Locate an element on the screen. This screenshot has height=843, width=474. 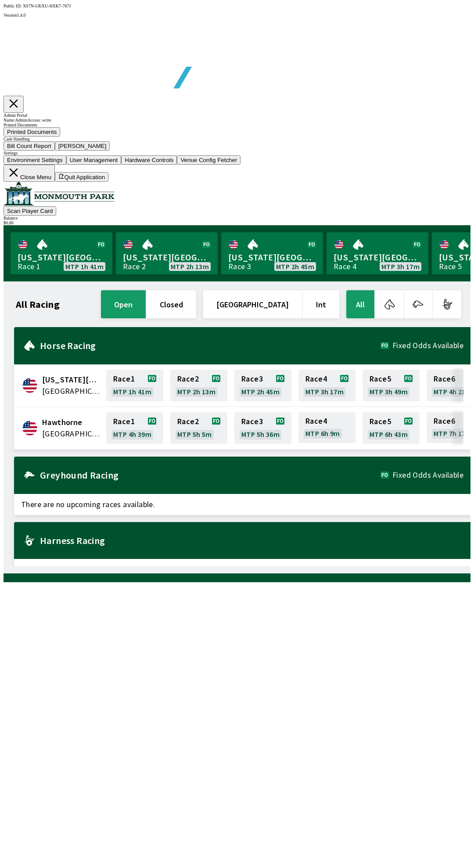
span: MTP 6h 9m is located at coordinates (323, 433).